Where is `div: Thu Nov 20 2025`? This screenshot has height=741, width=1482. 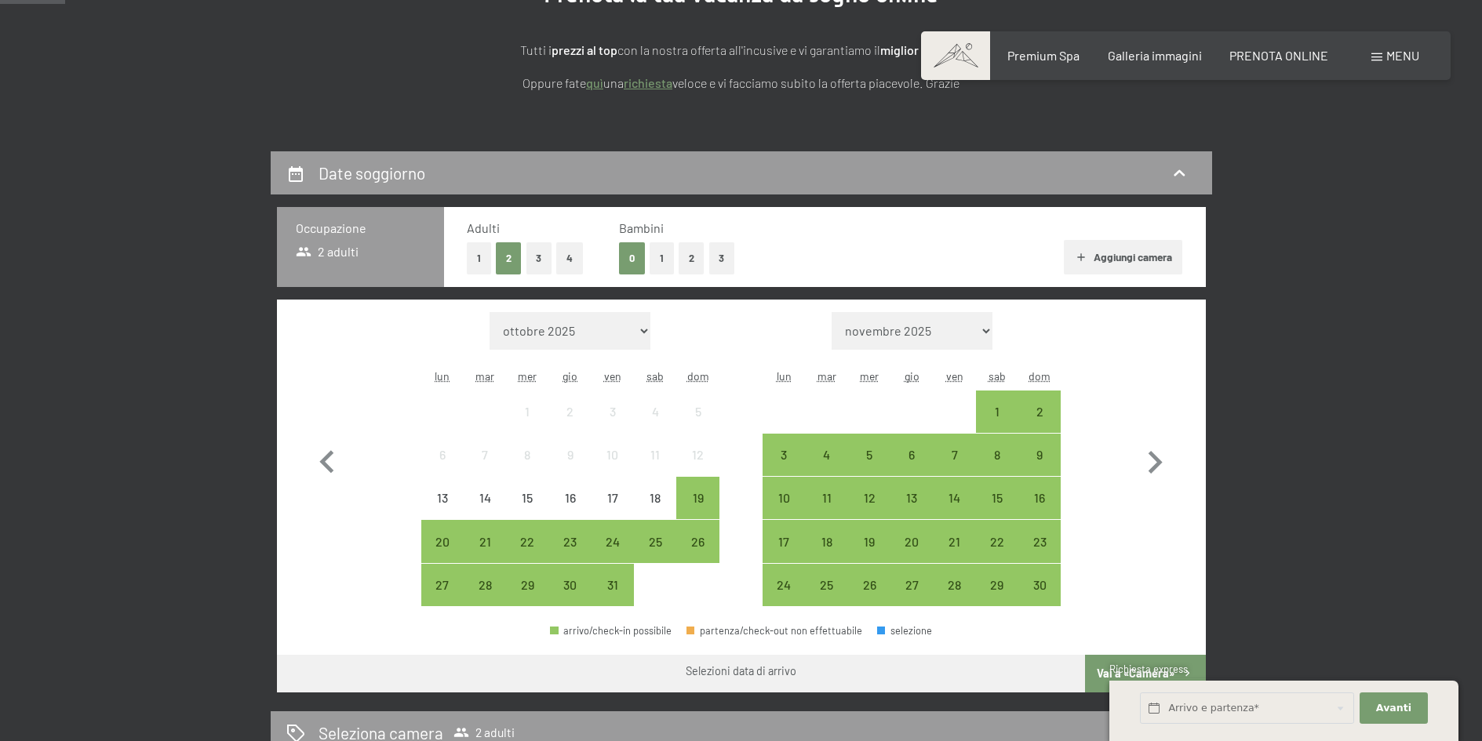 div: Thu Nov 20 2025 is located at coordinates (911, 541).